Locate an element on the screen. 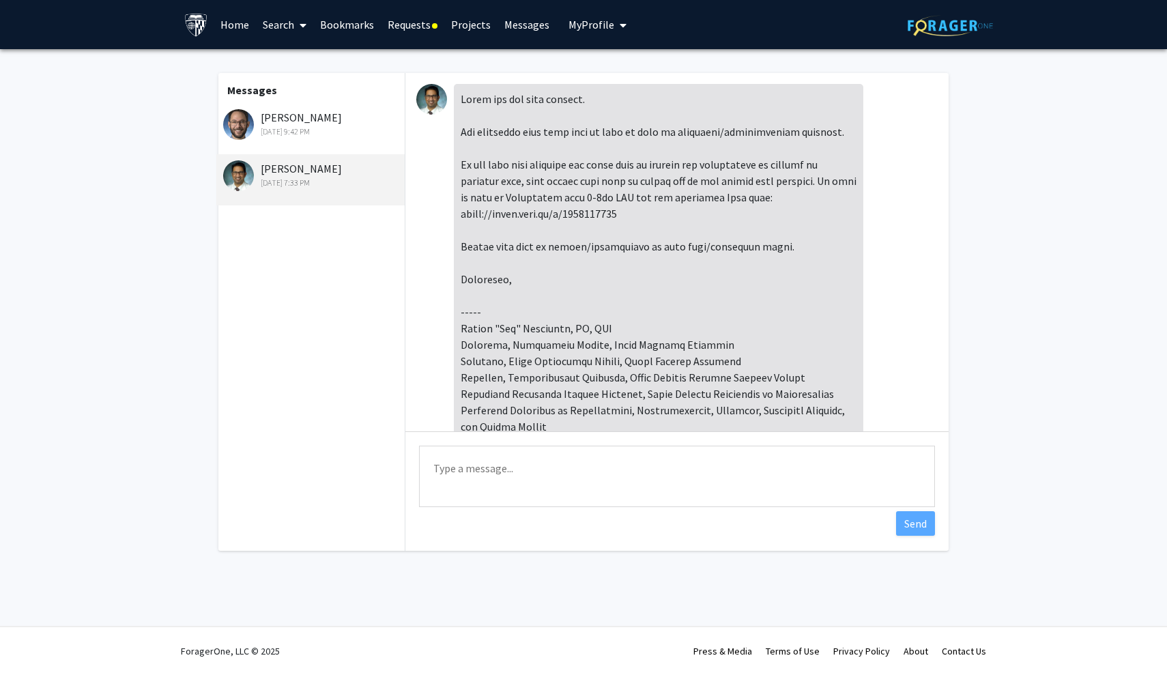 This screenshot has height=675, width=1167. b: Messages is located at coordinates (252, 90).